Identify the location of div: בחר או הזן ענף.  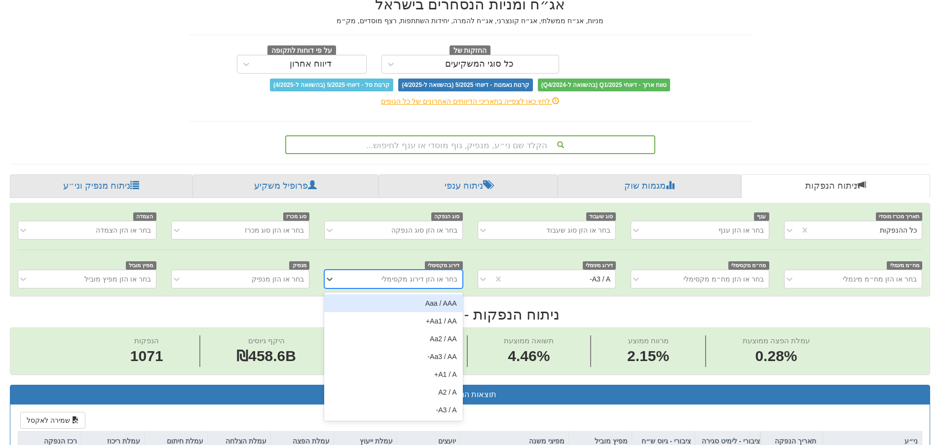
(741, 230).